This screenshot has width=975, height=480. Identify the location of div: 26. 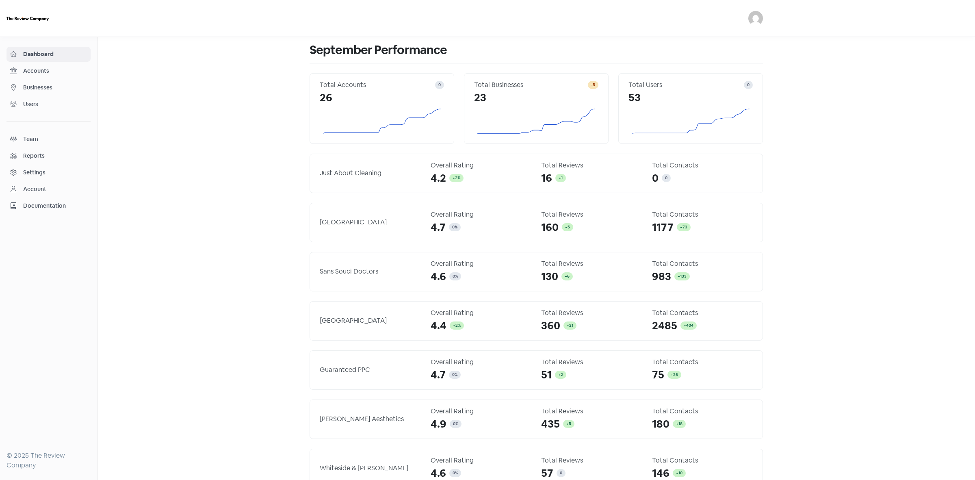
(382, 98).